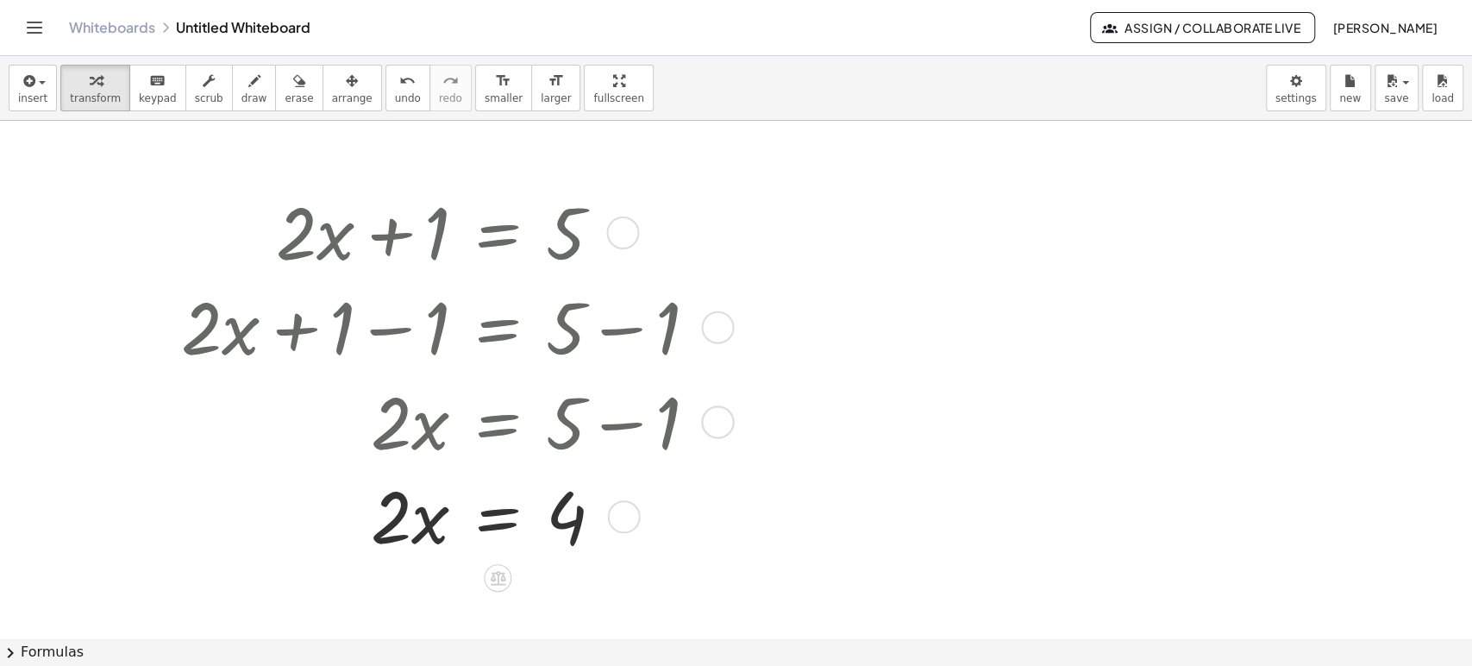 The width and height of the screenshot is (1472, 666). I want to click on button: Toggle navigation, so click(34, 28).